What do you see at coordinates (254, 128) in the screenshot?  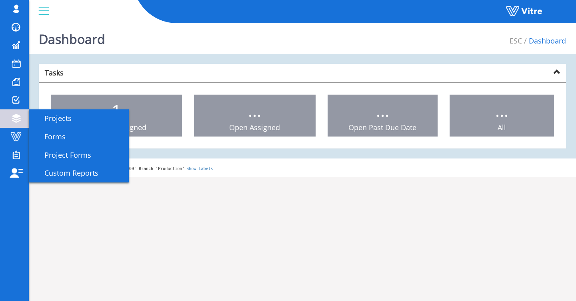 I see `span: Open Assigned` at bounding box center [254, 128].